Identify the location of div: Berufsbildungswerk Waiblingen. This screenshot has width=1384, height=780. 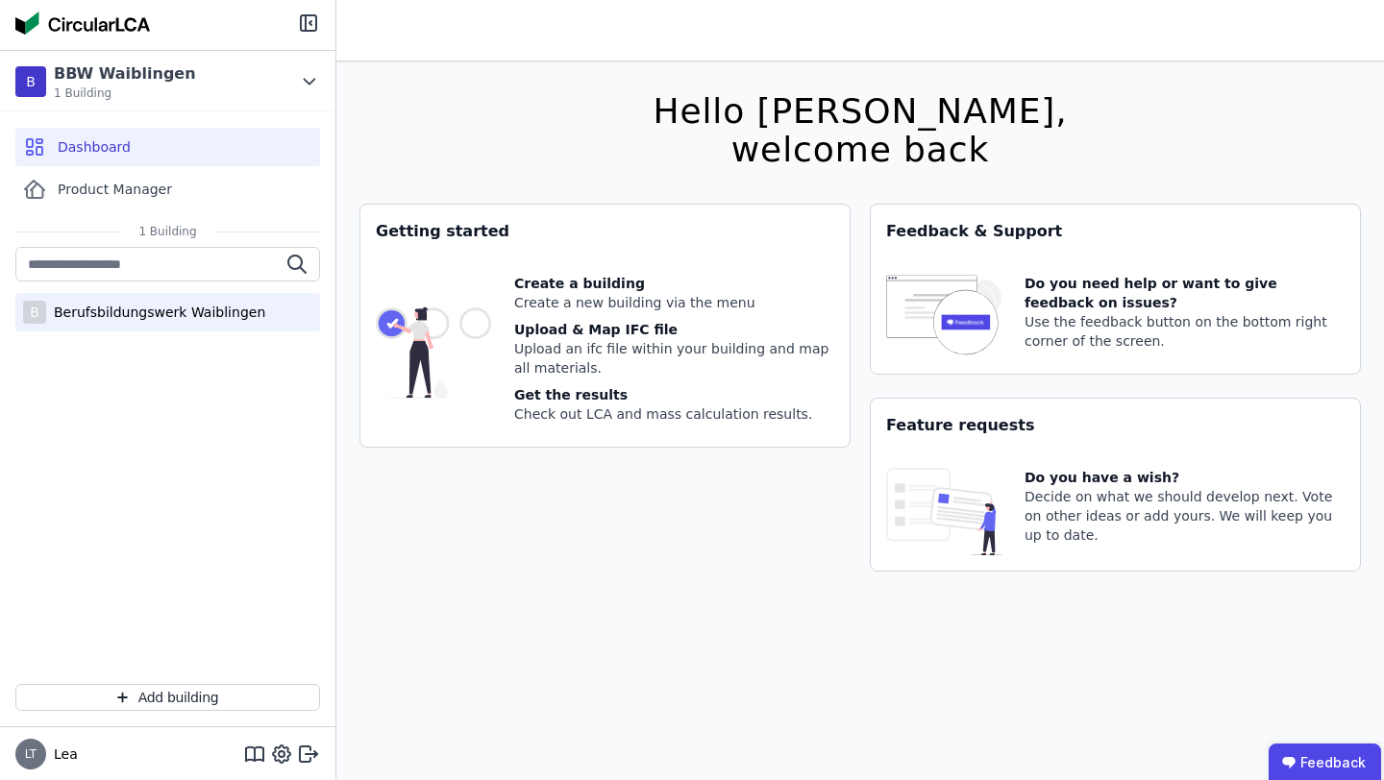
(156, 312).